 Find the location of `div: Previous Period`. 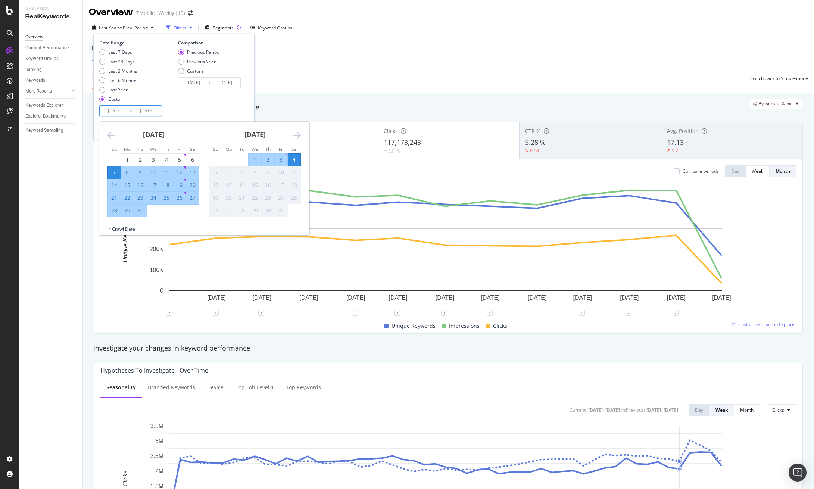

div: Previous Period is located at coordinates (199, 52).